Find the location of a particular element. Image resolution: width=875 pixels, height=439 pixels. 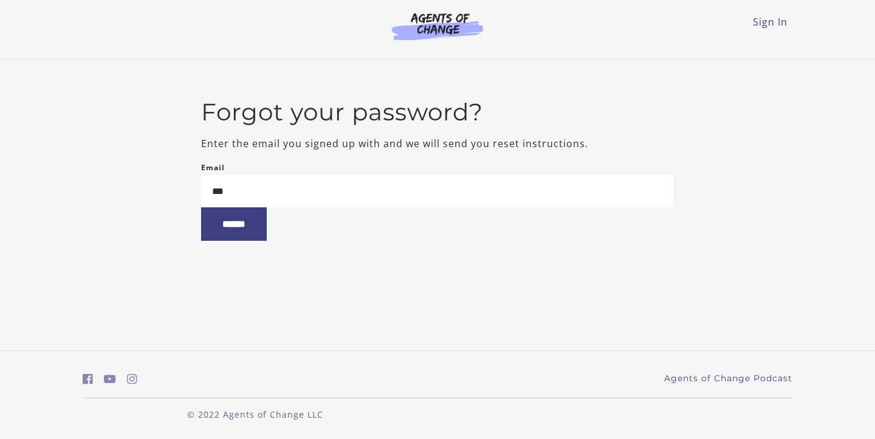

a: https://www.facebook.com/groups/aswbtestprep (Open in a new window) is located at coordinates (87, 379).